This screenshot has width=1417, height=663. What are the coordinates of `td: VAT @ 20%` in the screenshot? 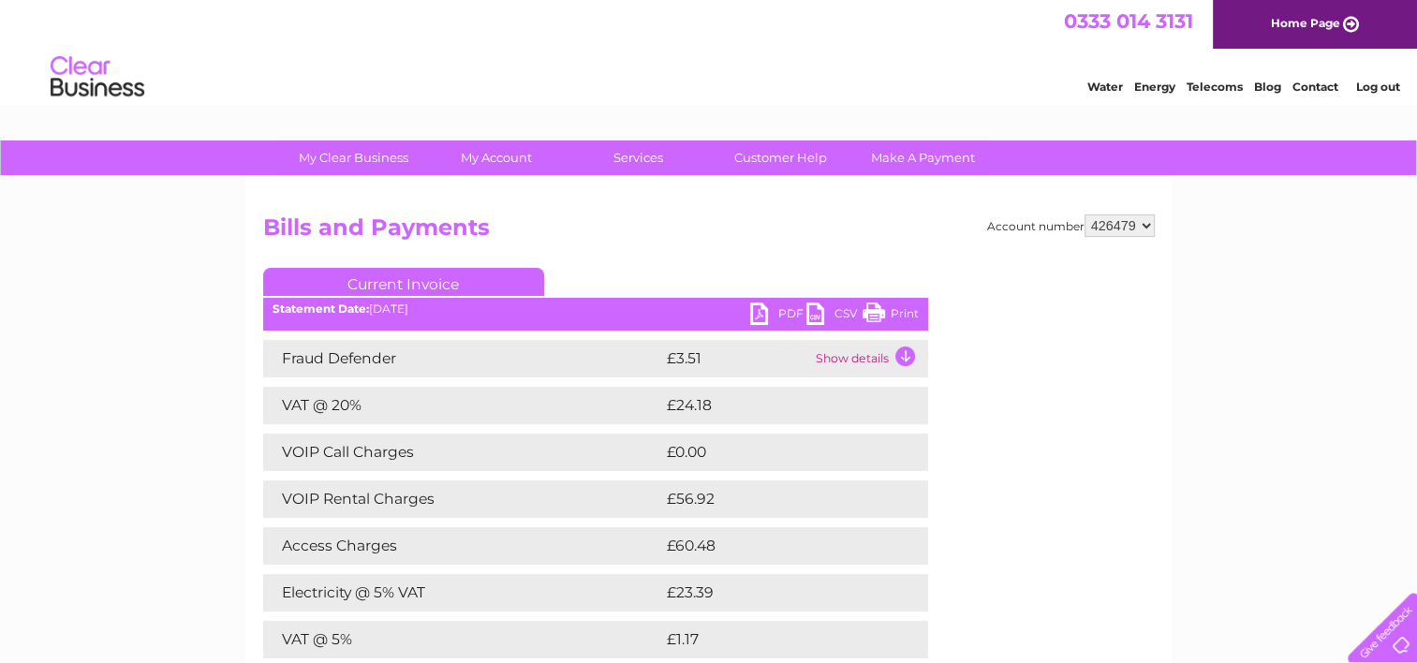 It's located at (463, 406).